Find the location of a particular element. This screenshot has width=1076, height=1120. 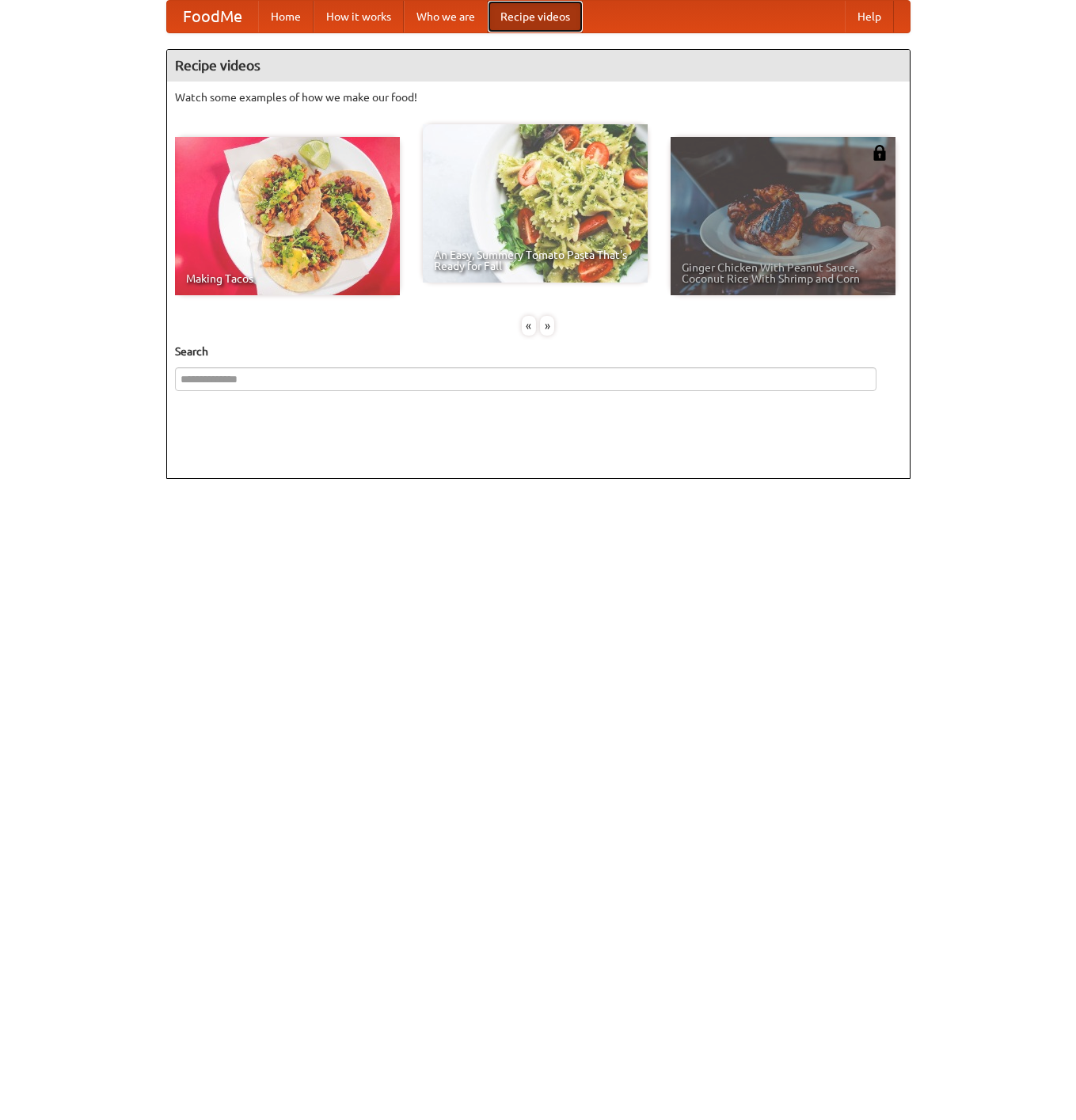

h5: Search is located at coordinates (538, 351).